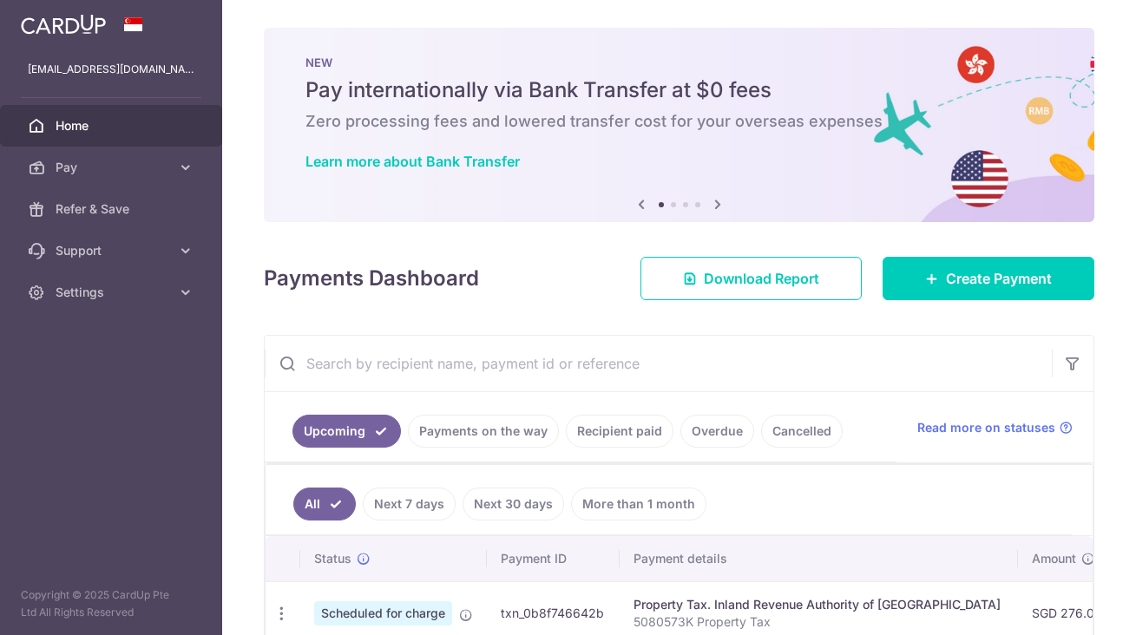 The image size is (1136, 635). What do you see at coordinates (639, 504) in the screenshot?
I see `a: More than 1 month` at bounding box center [639, 504].